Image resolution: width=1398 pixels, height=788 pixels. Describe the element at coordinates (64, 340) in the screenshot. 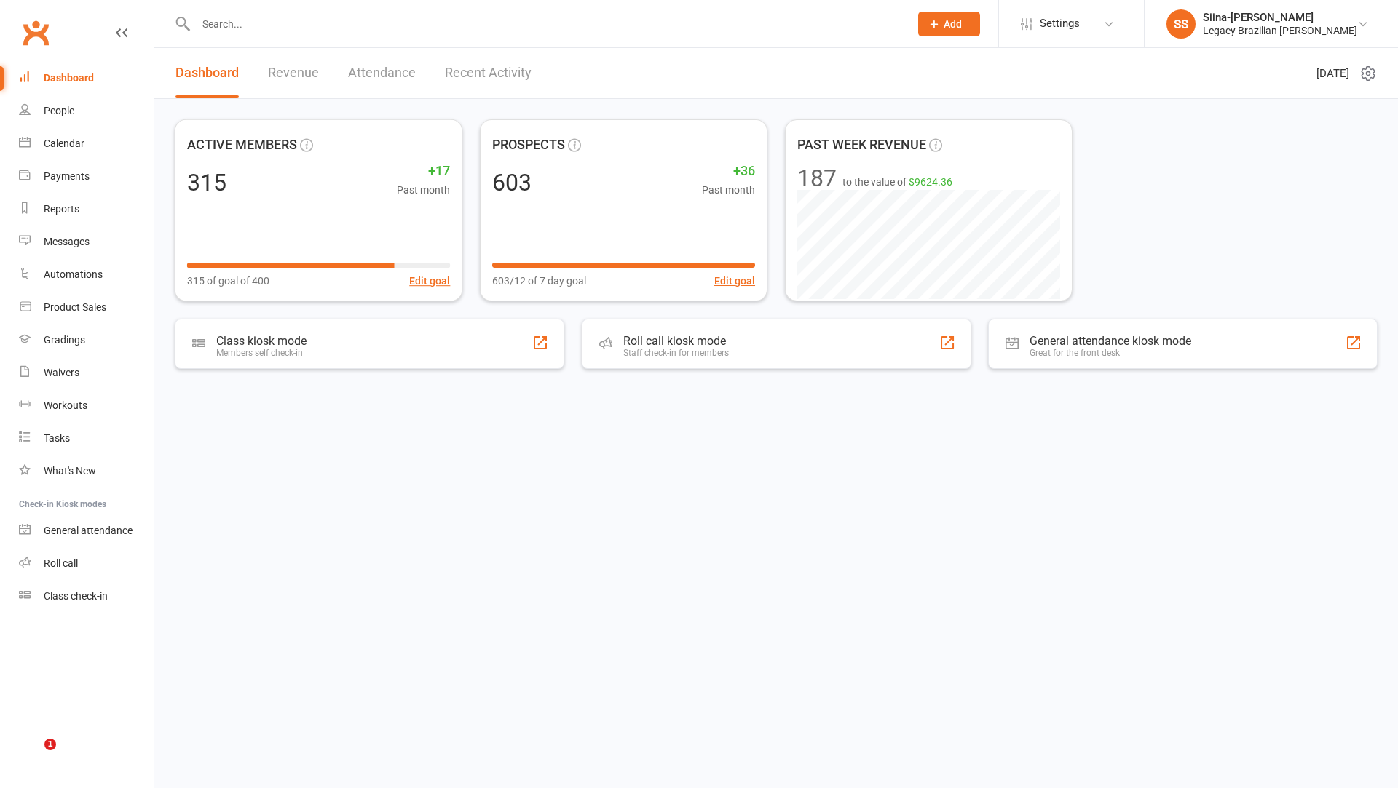

I see `div: Gradings` at that location.